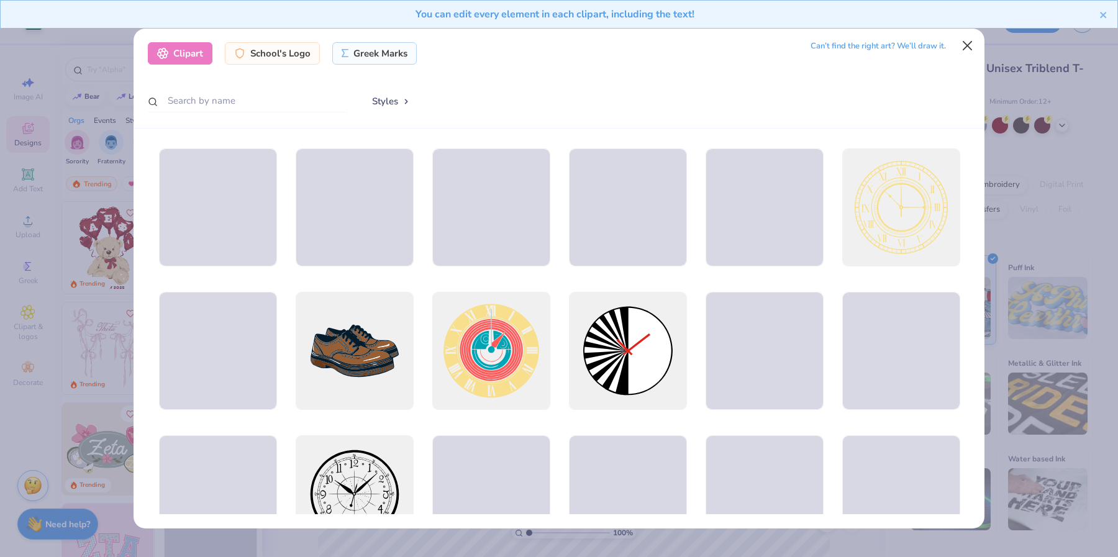 This screenshot has width=1118, height=557. I want to click on button: Close, so click(968, 46).